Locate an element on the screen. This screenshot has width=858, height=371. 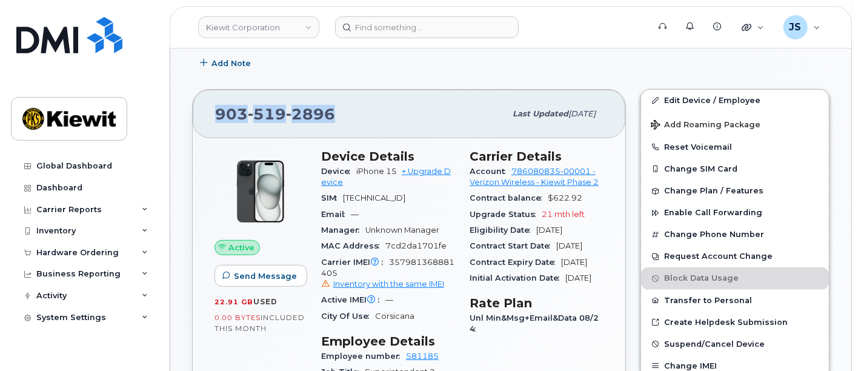
span: $622.92 is located at coordinates (565, 198).